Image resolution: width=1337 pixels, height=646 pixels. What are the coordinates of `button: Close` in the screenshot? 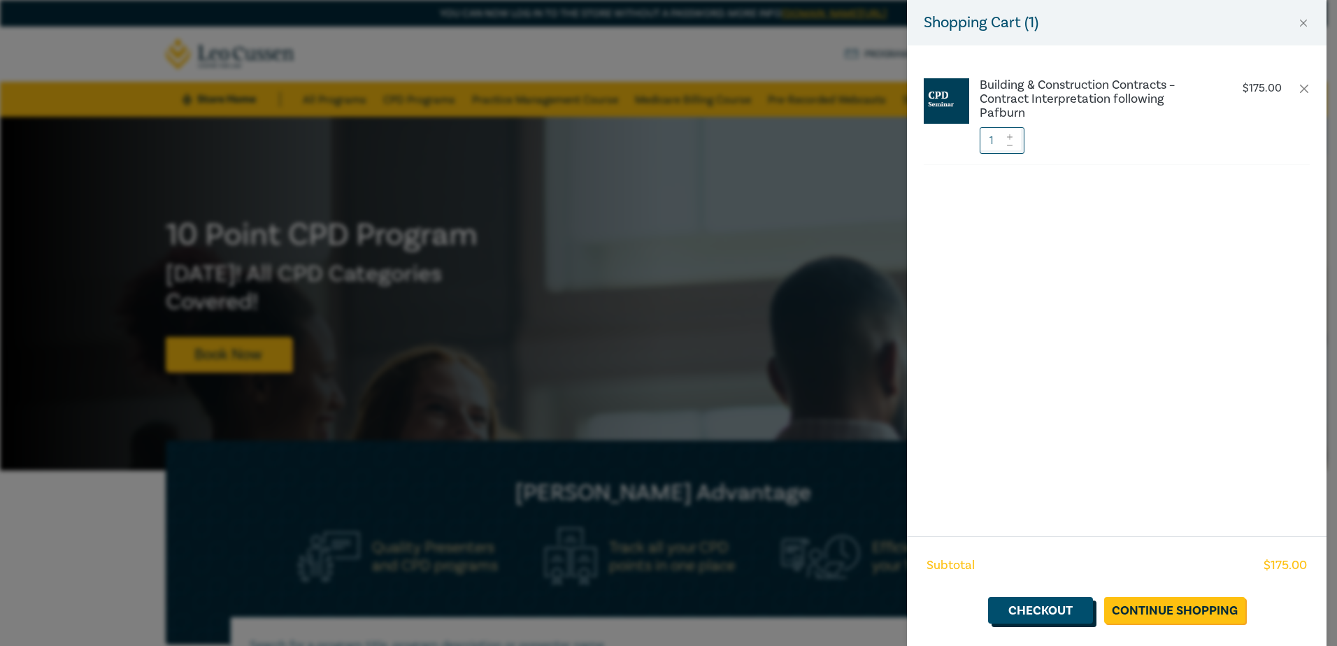 It's located at (1303, 23).